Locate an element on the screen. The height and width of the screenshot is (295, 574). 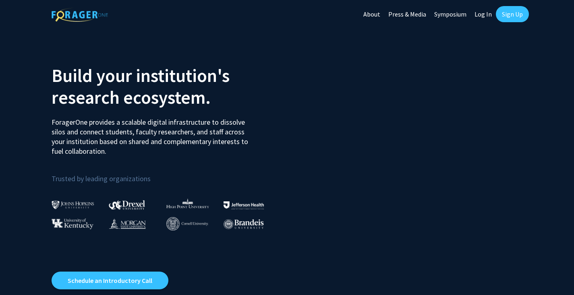
img: Cornell University is located at coordinates (187, 223).